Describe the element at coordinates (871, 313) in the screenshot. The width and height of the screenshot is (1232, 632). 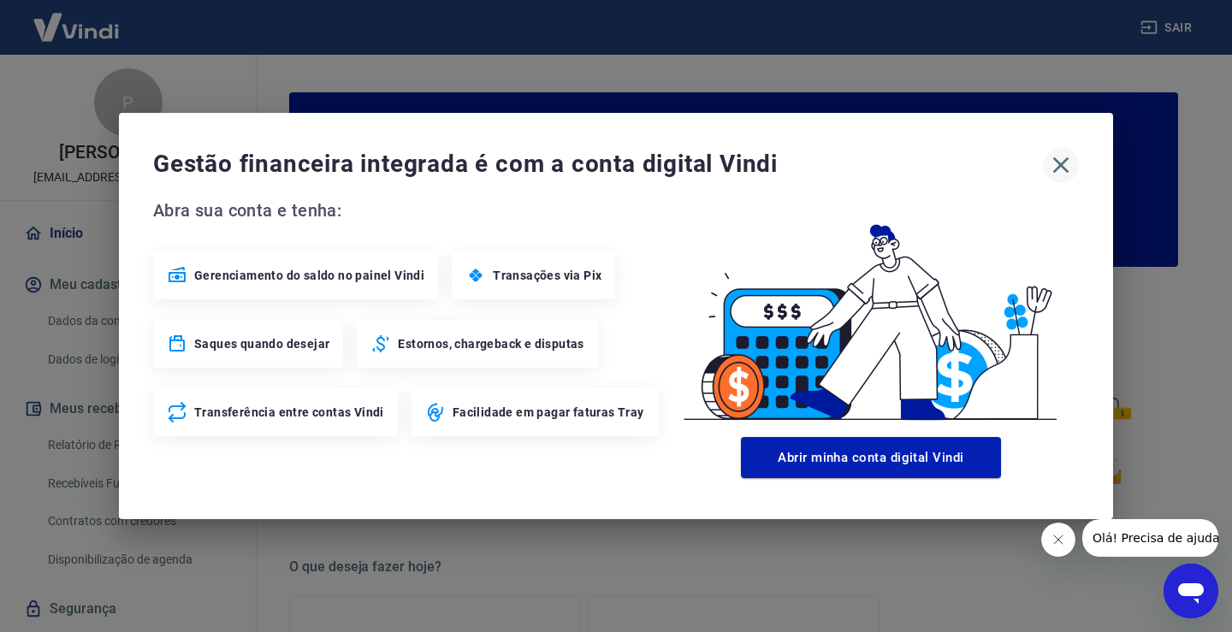
I see `img: Good Billing` at that location.